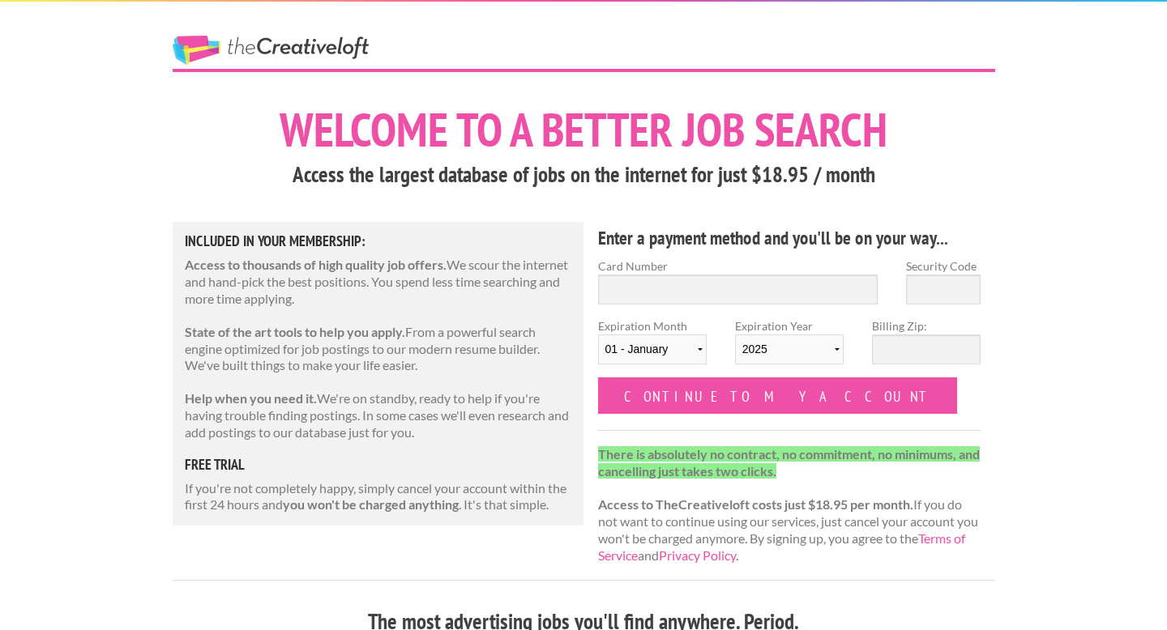 The image size is (1167, 630). I want to click on select: Expiration Year, so click(789, 349).